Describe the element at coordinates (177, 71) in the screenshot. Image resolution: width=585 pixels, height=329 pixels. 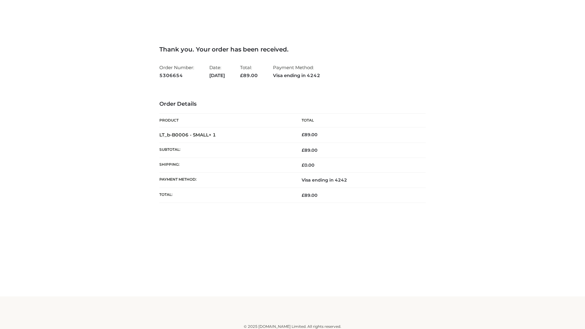
I see `li: Order Number:` at that location.